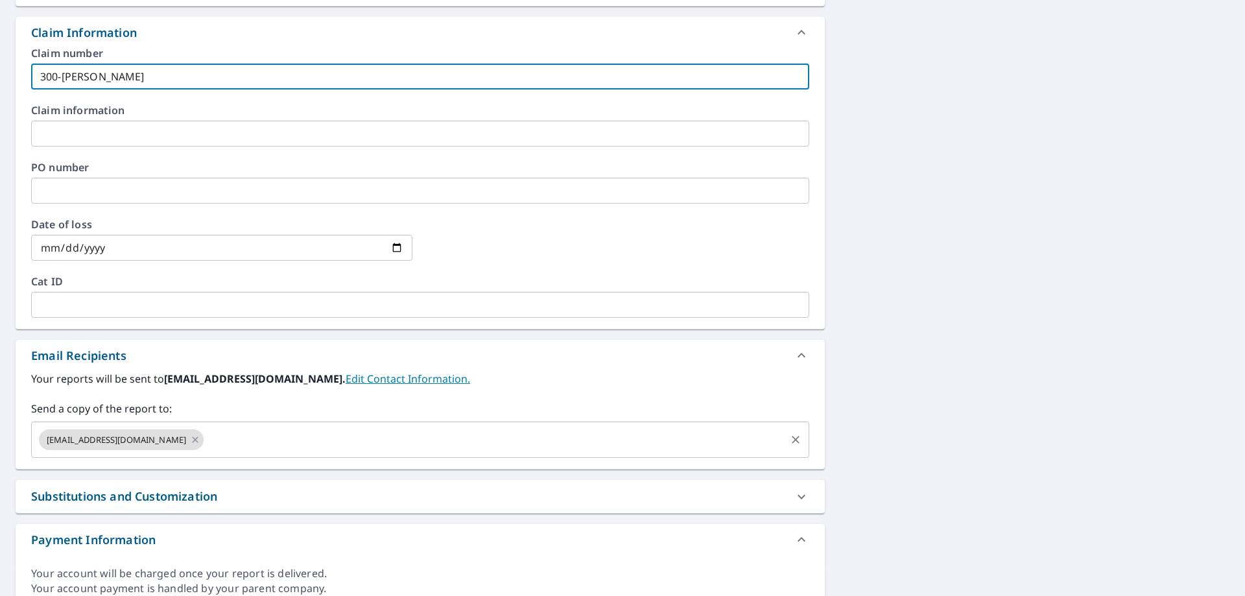  Describe the element at coordinates (420, 53) in the screenshot. I see `label: Claim number` at that location.